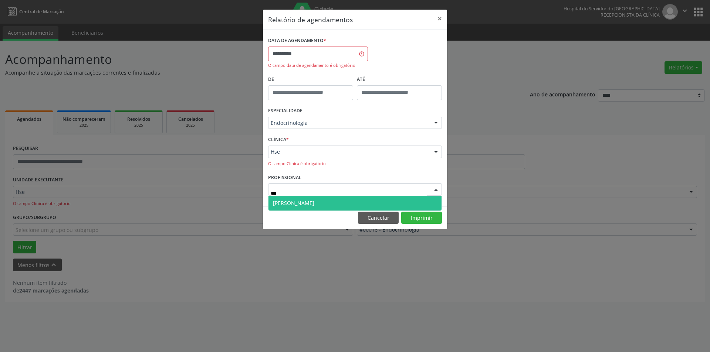 The height and width of the screenshot is (352, 710). I want to click on label: DATA DE AGENDAMENTO, so click(297, 41).